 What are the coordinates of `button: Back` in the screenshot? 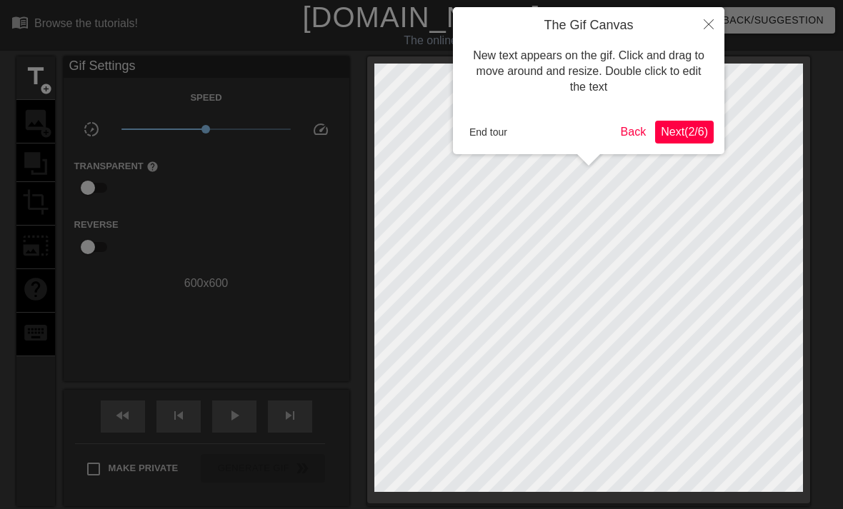 It's located at (633, 132).